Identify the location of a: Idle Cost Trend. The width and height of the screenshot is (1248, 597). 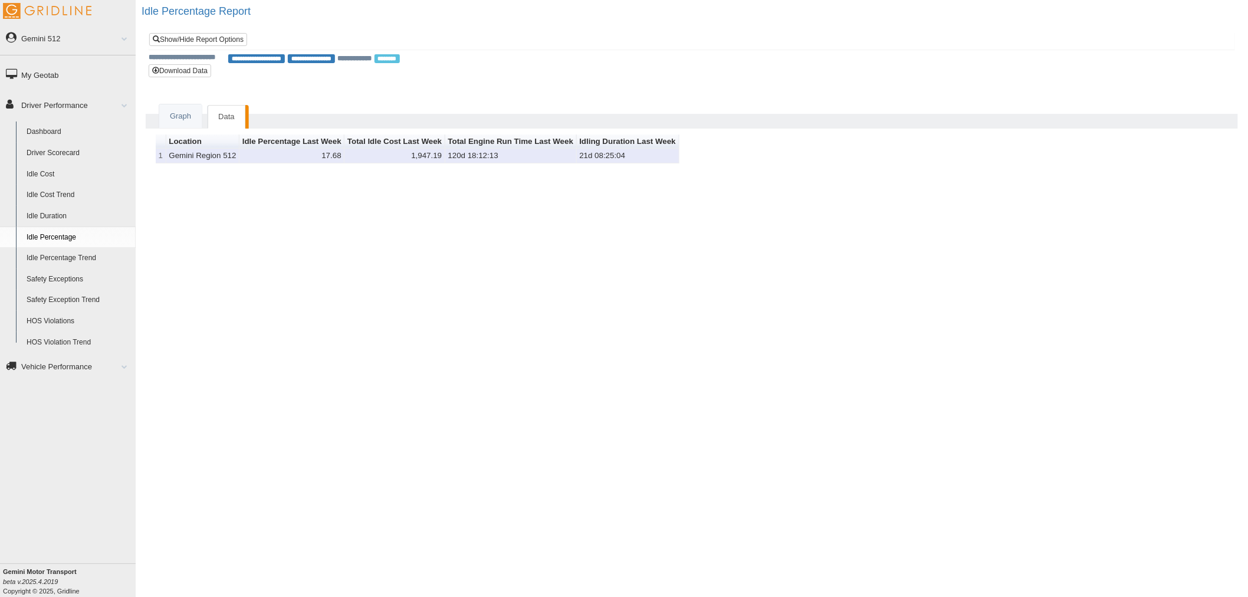
(78, 195).